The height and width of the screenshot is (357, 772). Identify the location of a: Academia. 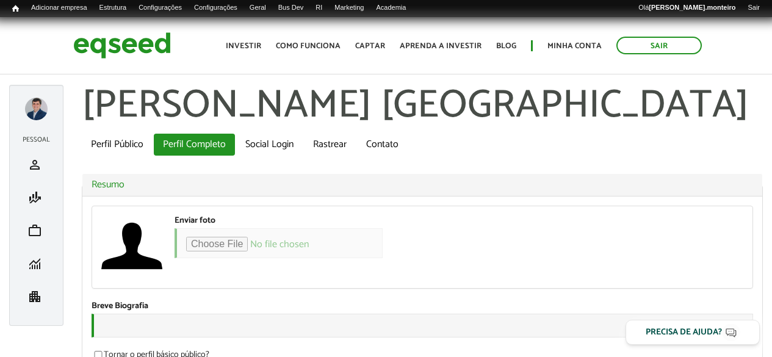
(391, 8).